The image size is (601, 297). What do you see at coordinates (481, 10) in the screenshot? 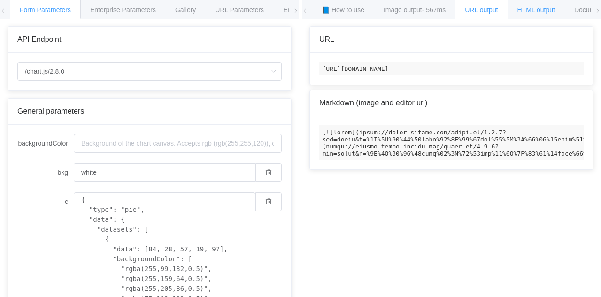
I see `span: URL output` at bounding box center [481, 10].